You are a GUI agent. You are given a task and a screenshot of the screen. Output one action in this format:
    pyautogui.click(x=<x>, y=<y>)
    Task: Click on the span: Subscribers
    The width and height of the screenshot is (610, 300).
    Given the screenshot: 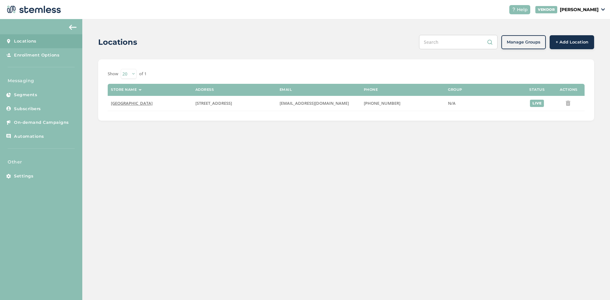 What is the action you would take?
    pyautogui.click(x=27, y=109)
    